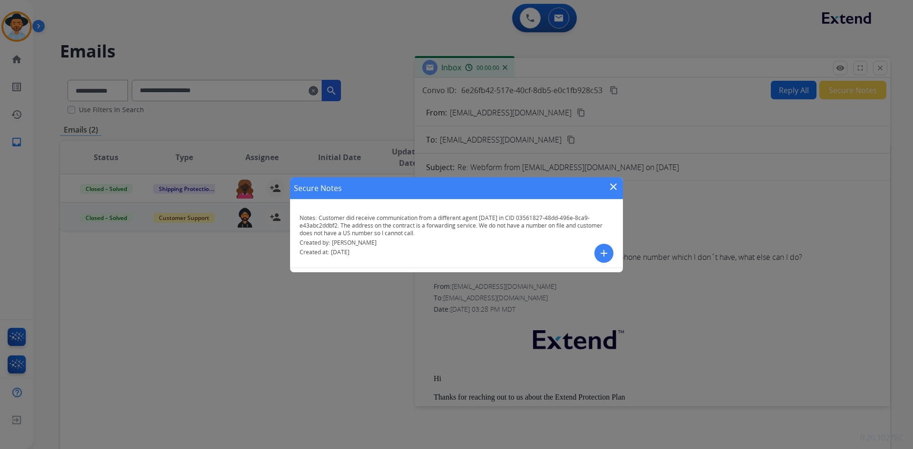 This screenshot has height=449, width=913. I want to click on mat-icon: add, so click(604, 253).